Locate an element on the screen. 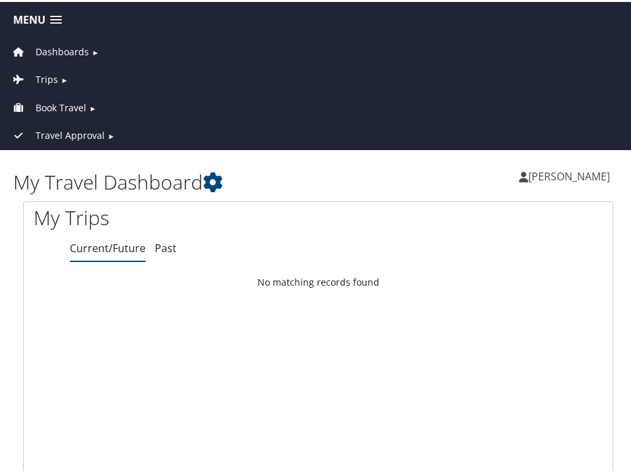 This screenshot has width=631, height=472. td: No matching records found is located at coordinates (318, 280).